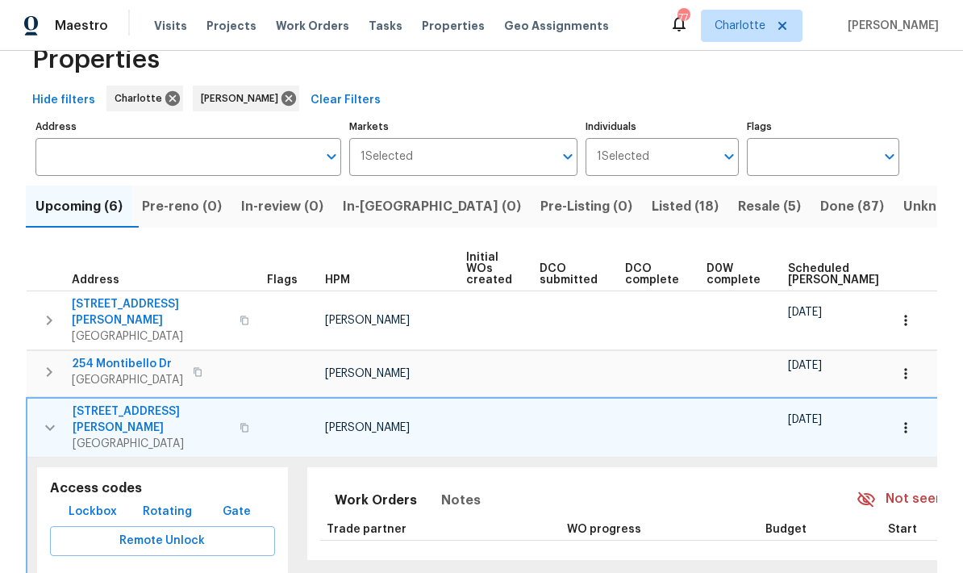  What do you see at coordinates (282, 280) in the screenshot?
I see `span: Flags` at bounding box center [282, 280].